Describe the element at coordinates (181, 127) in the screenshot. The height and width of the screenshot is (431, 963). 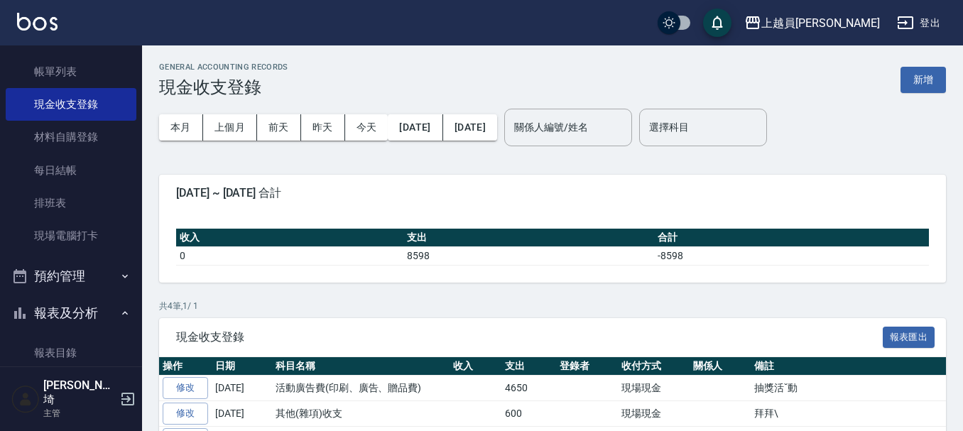
I see `button: 本月` at that location.